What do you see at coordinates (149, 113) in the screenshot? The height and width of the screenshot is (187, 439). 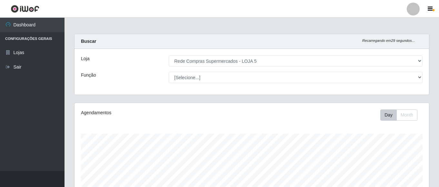 I see `div: Agendamentos` at bounding box center [149, 113].